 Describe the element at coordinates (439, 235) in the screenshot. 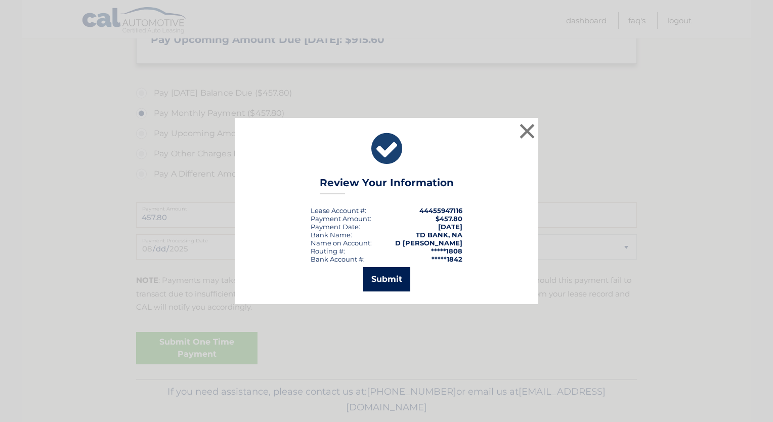

I see `strong: TD BANK, NA` at that location.